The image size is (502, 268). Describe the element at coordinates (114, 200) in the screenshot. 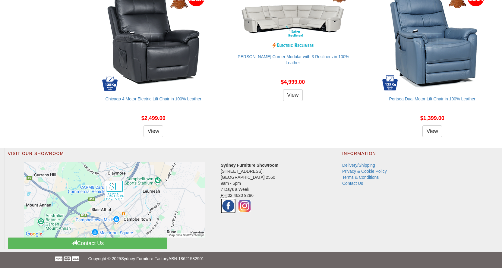

I see `a: Click to activate map` at that location.